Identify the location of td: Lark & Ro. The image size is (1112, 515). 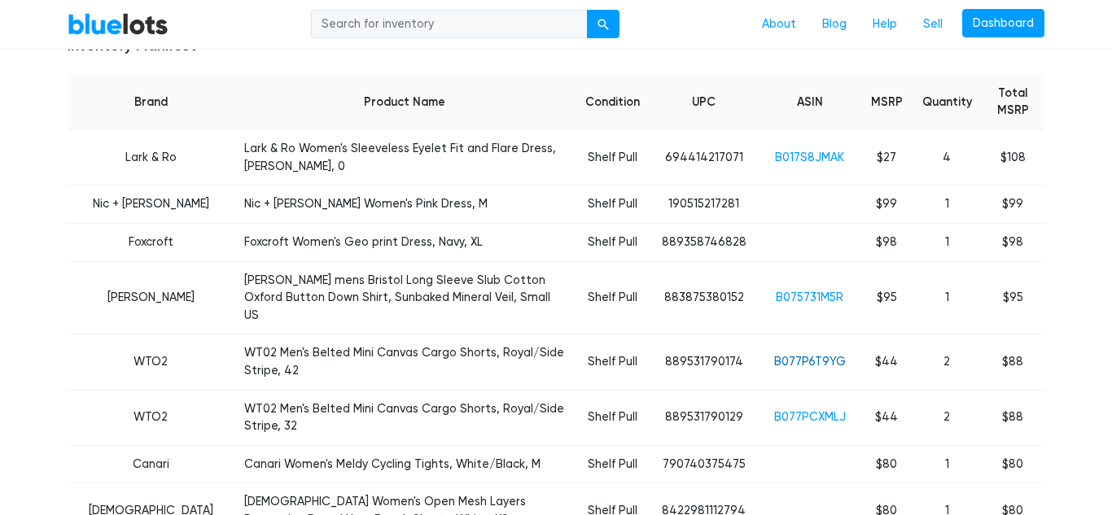
(151, 158).